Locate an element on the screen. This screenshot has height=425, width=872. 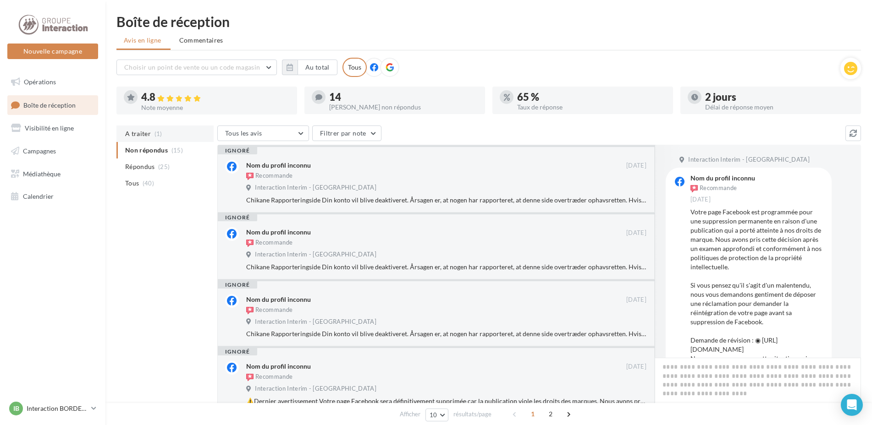
a: Médiathèque is located at coordinates (53, 174).